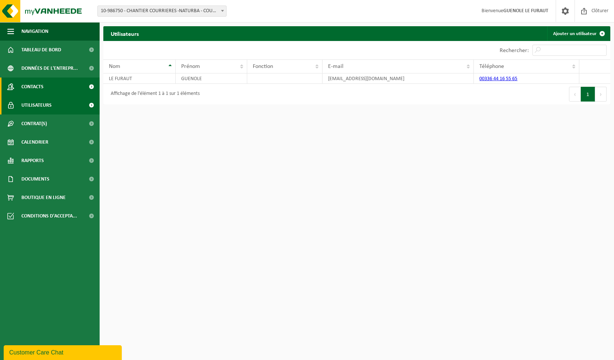 The image size is (614, 360). What do you see at coordinates (491, 66) in the screenshot?
I see `span: Téléphone` at bounding box center [491, 66].